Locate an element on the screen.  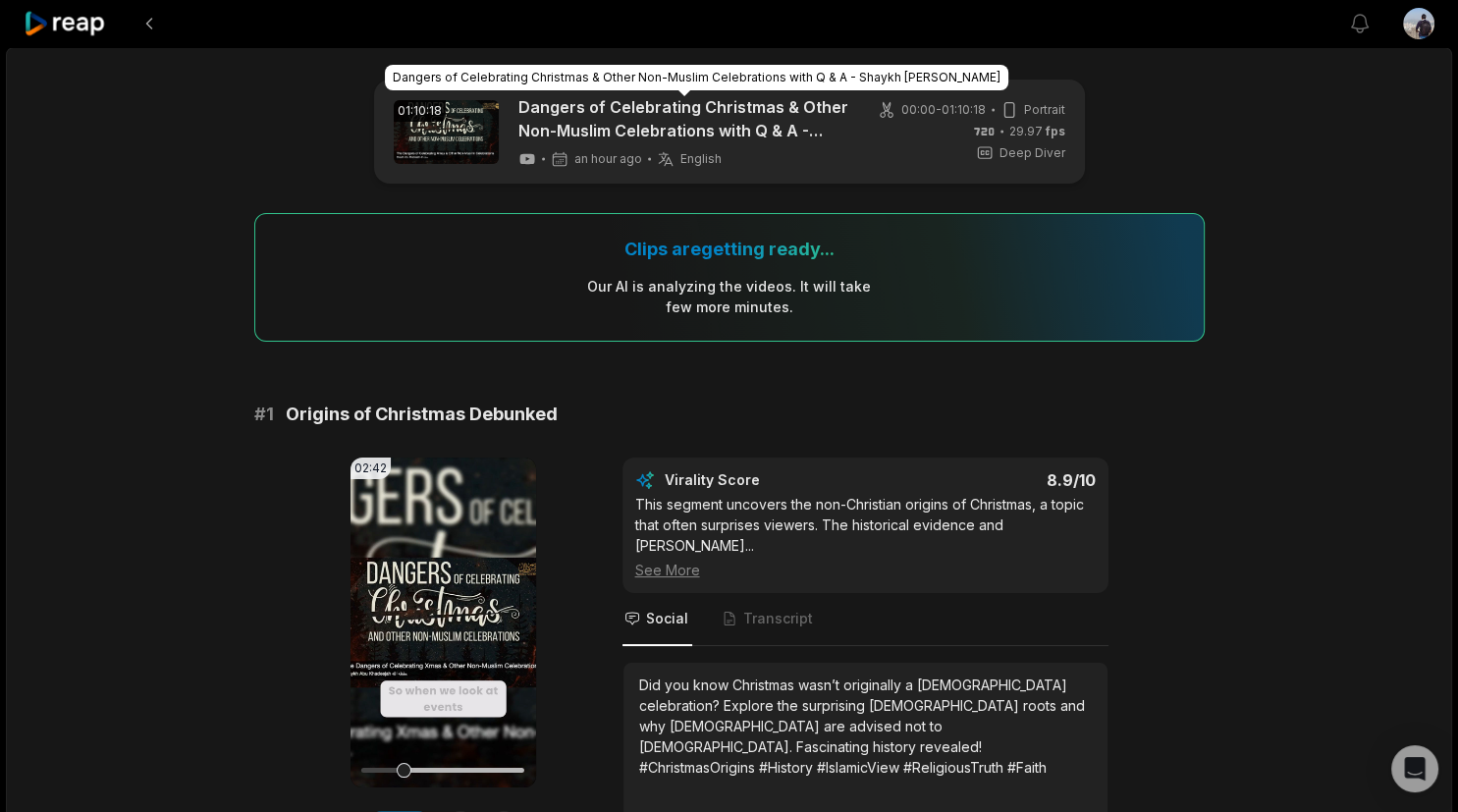
nav: Tabs is located at coordinates (865, 620).